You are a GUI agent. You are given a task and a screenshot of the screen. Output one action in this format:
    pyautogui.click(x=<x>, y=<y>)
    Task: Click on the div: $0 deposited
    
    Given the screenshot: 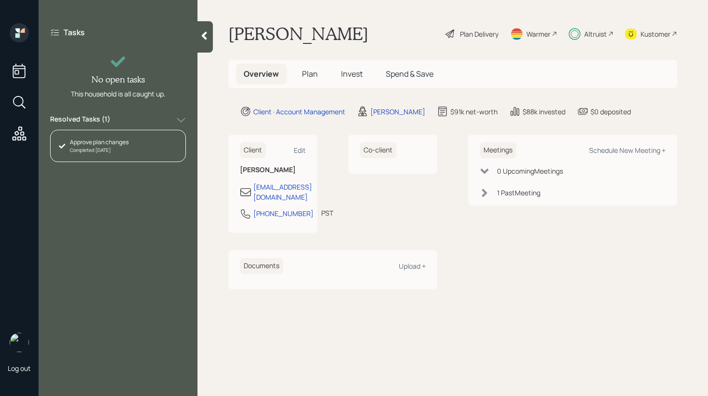 What is the action you would take?
    pyautogui.click(x=611, y=111)
    